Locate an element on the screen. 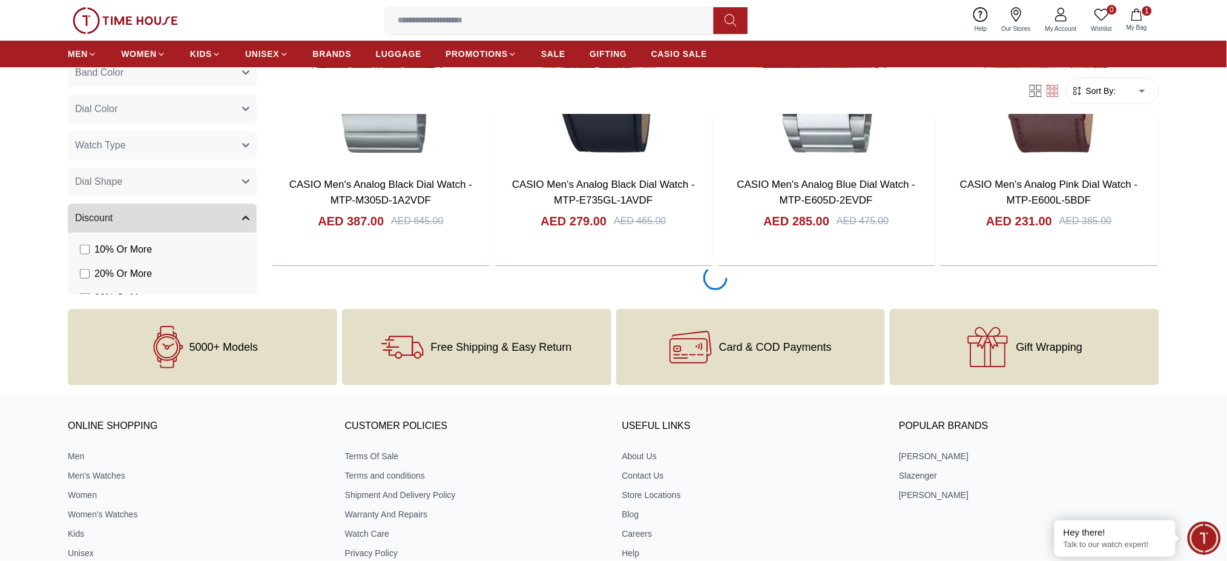 The height and width of the screenshot is (561, 1227). div: Chat Widget is located at coordinates (1204, 538).